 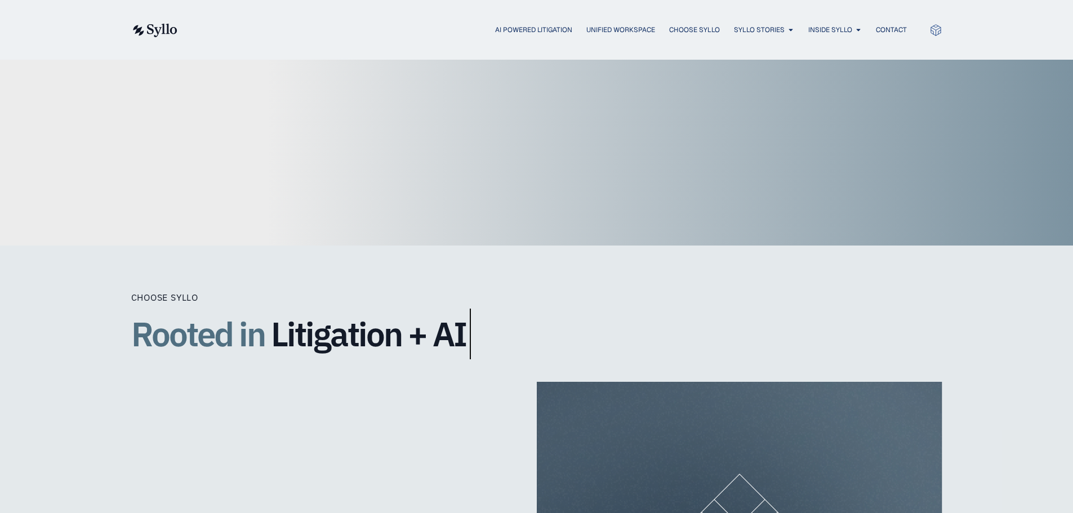 I want to click on a: Contact, so click(x=891, y=30).